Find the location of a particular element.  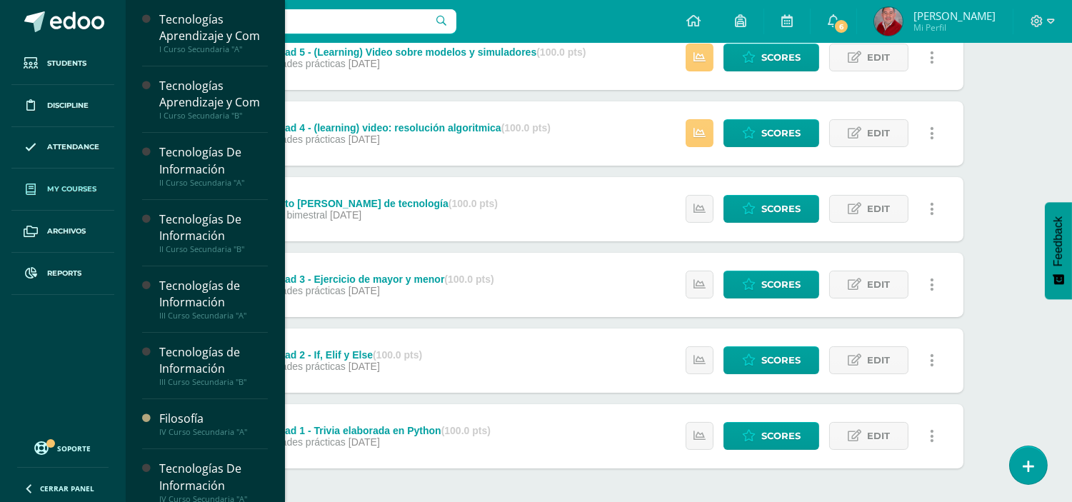

a: Reports is located at coordinates (63, 273).